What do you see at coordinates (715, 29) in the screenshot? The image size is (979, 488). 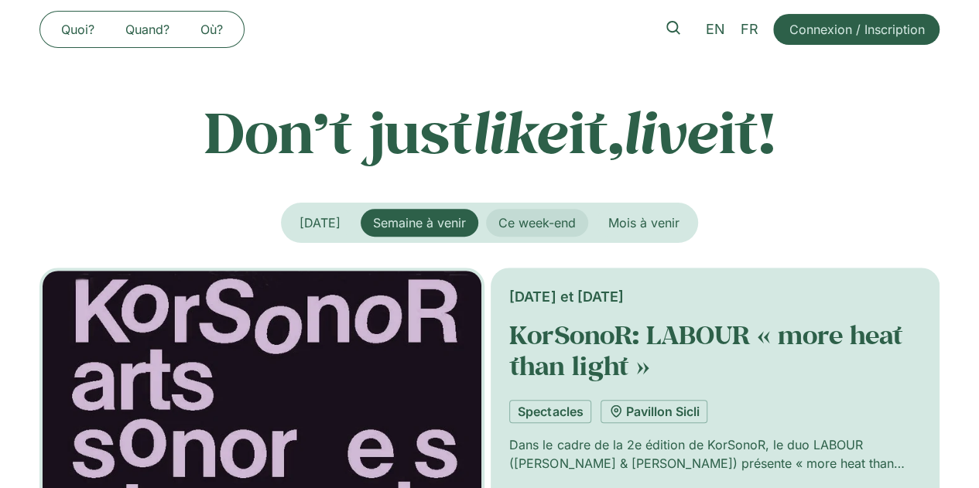 I see `span: EN` at bounding box center [715, 29].